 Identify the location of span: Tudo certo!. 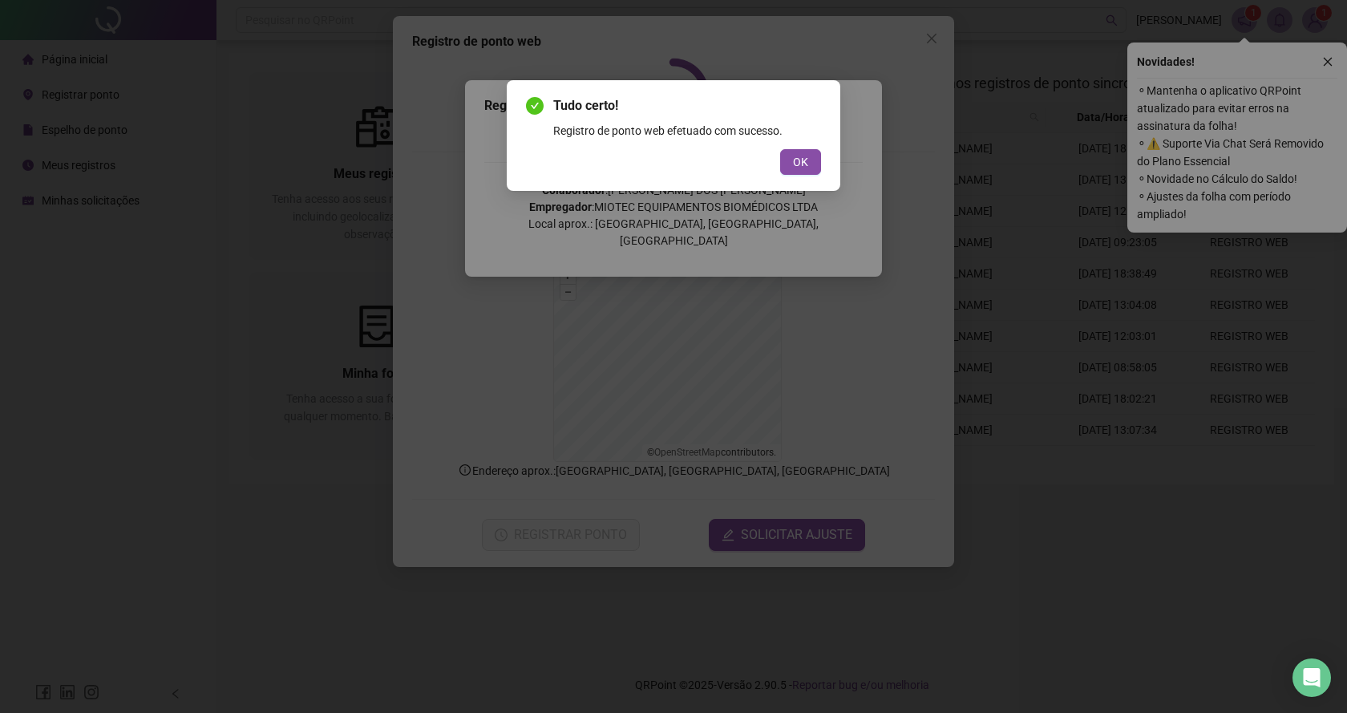
(687, 106).